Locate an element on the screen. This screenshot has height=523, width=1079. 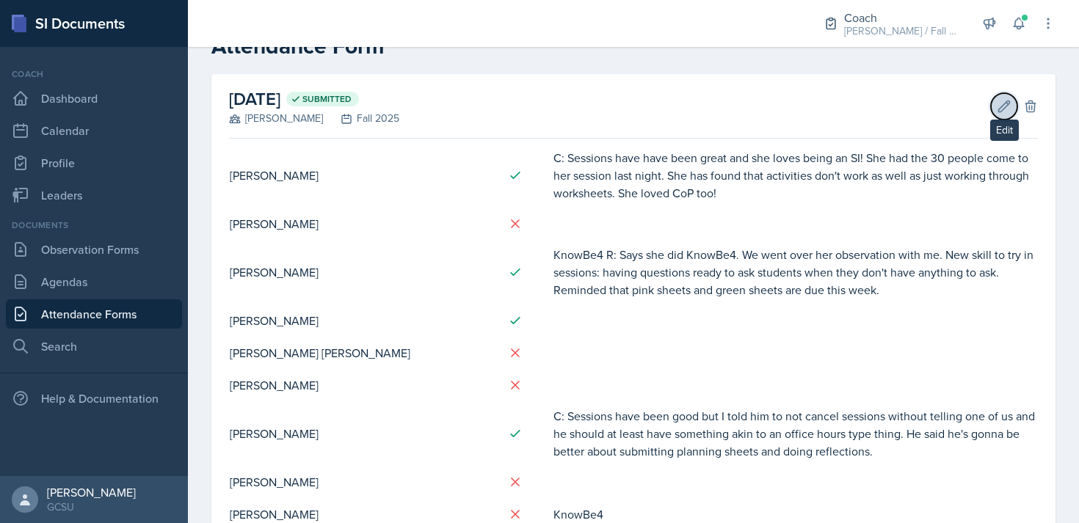
button: Edit is located at coordinates (1004, 106).